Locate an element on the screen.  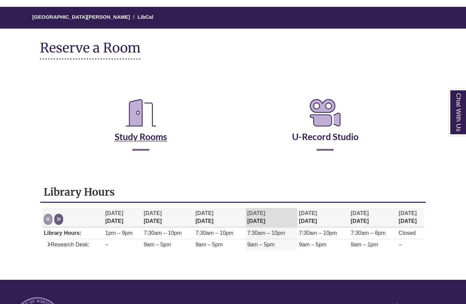
nav: Breadcrumb is located at coordinates (233, 18).